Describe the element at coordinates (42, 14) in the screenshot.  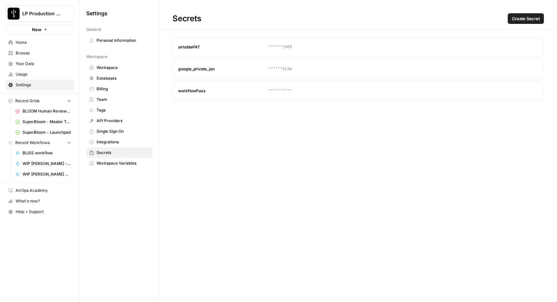
I see `span: LP Production Workloads` at that location.